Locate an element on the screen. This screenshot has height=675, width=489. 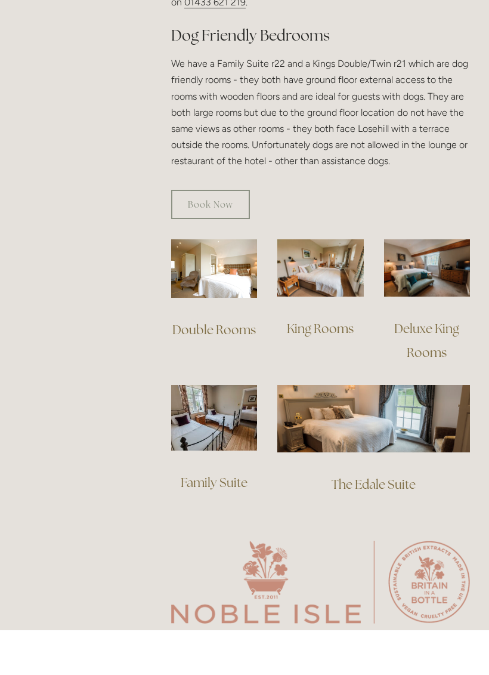
h2: Dog Friendly Bedrooms is located at coordinates (321, 80).